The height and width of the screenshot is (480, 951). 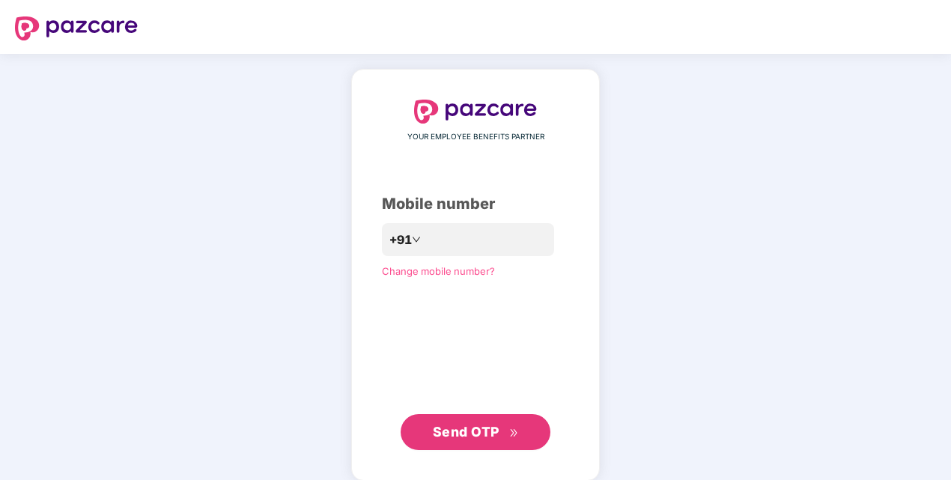 I want to click on span: +91, so click(x=401, y=240).